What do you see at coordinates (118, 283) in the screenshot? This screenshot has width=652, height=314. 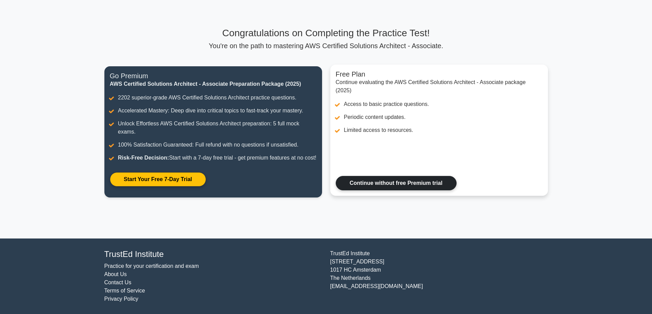 I see `a: Contact Us` at bounding box center [118, 283].